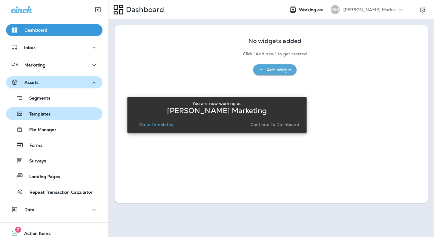 The image size is (434, 237). Describe the element at coordinates (40, 130) in the screenshot. I see `p: File Manager` at that location.